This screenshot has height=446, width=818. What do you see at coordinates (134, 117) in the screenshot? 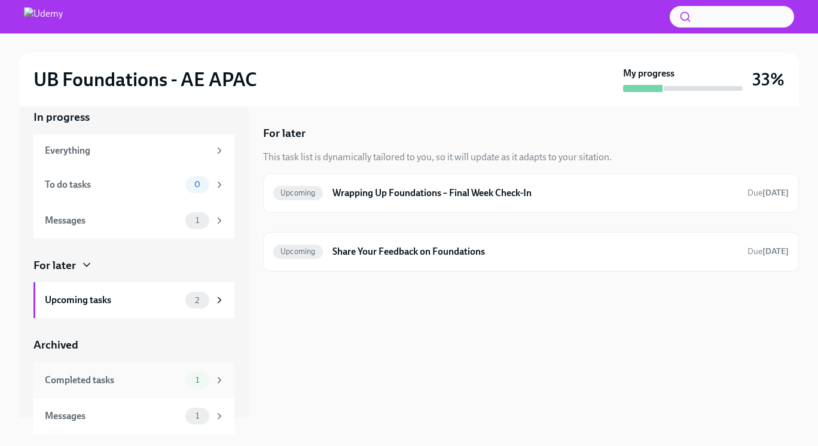
I see `a: In progress` at bounding box center [134, 117].